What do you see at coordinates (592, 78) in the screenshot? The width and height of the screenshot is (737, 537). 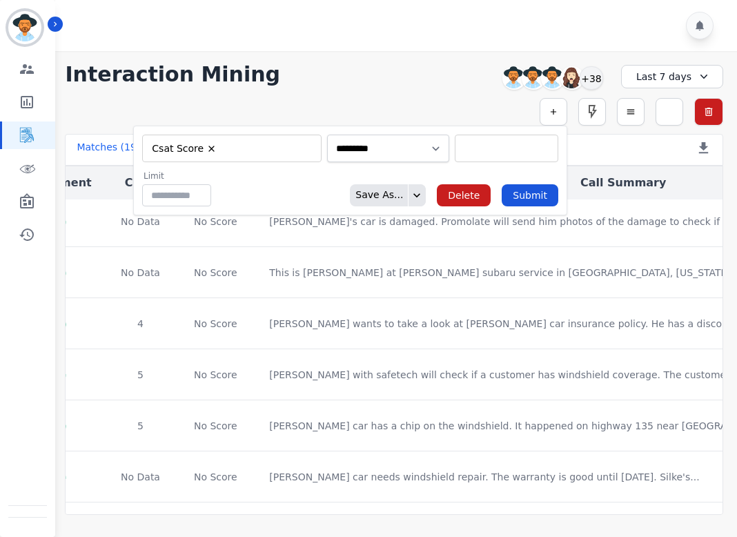 I see `div: +38` at bounding box center [592, 78].